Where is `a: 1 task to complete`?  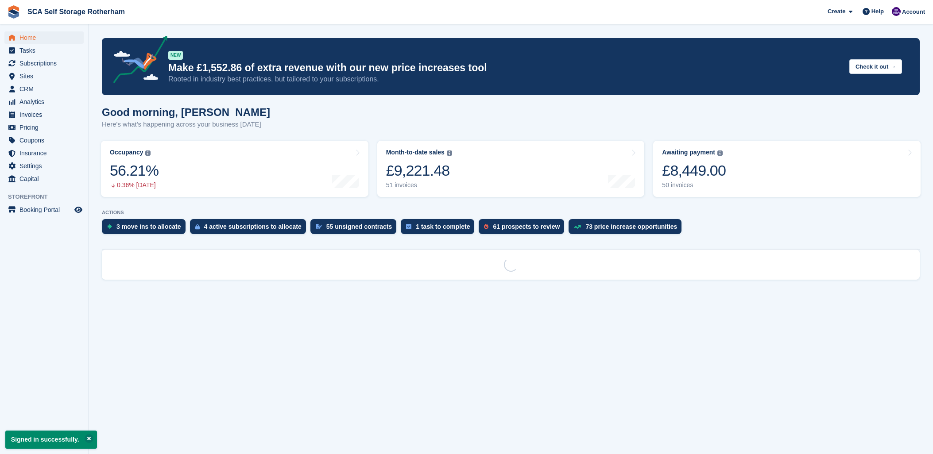 a: 1 task to complete is located at coordinates (440, 229).